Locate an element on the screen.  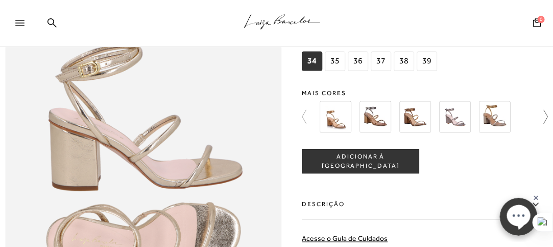
span: 35 is located at coordinates (335, 61).